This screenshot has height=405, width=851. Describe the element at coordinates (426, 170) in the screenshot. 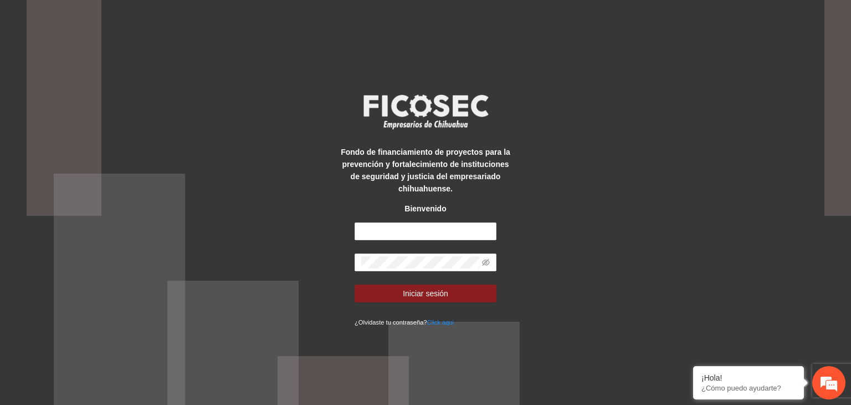

I see `strong: Fondo de financiamiento de proyectos para la prevención y fortalecimiento de instituciones de seg...` at that location.